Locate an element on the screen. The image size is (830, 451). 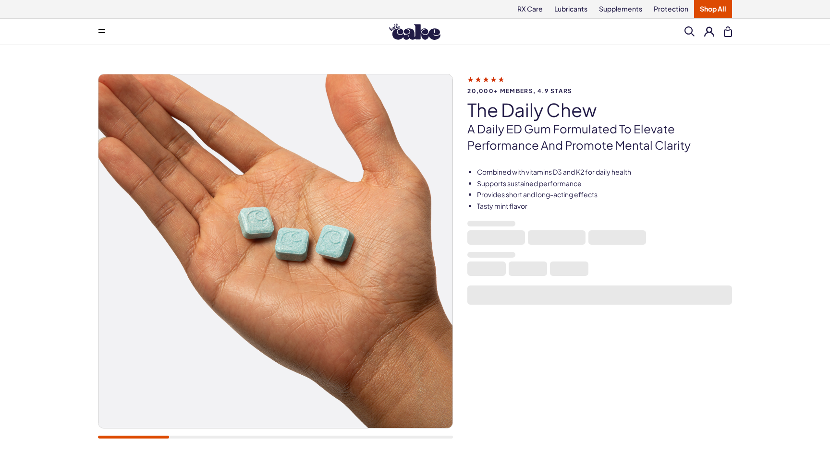
h1: The Daily Chew is located at coordinates (599, 110).